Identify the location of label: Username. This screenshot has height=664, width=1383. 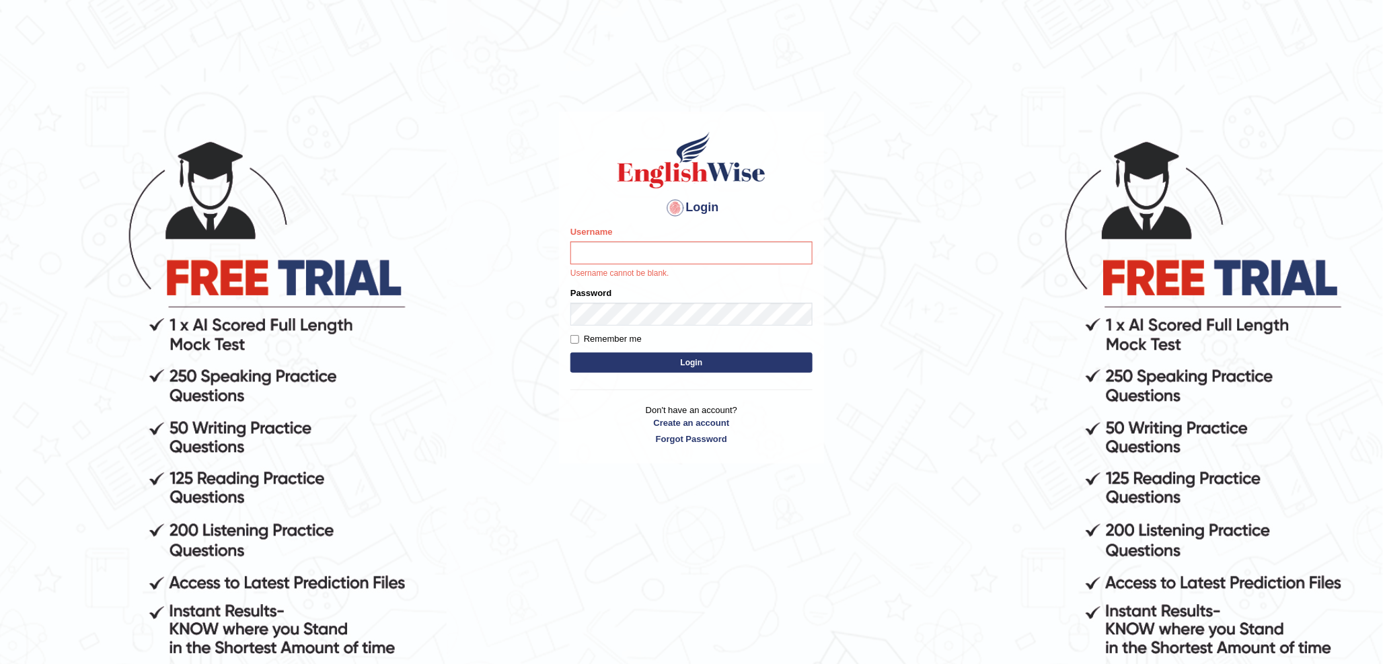
(591, 231).